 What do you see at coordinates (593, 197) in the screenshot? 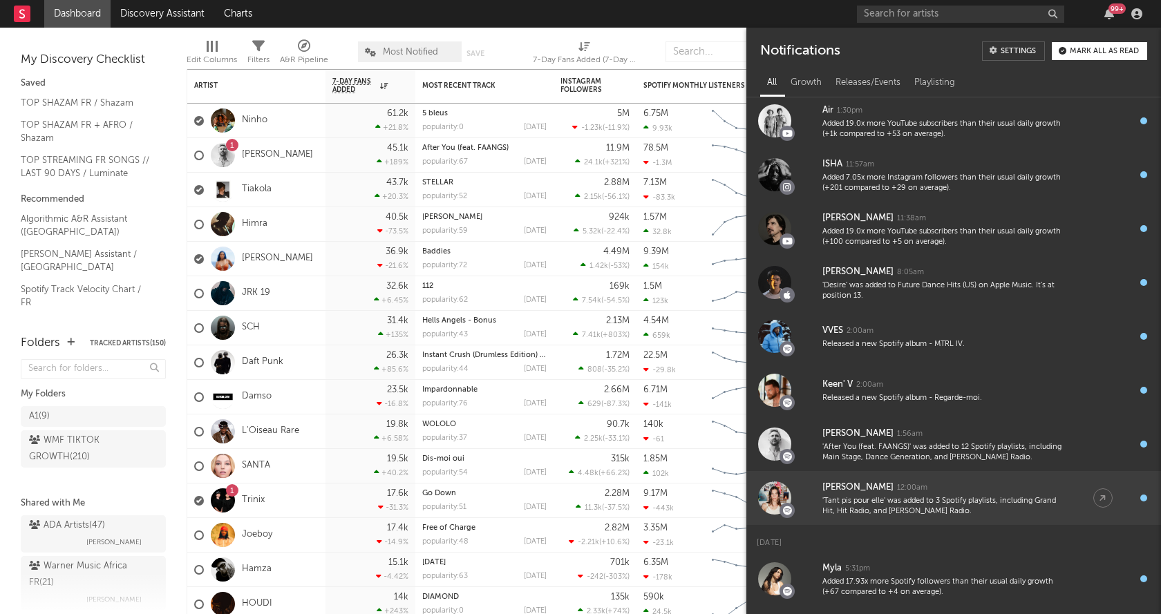
I see `span: 2.15k` at bounding box center [593, 197].